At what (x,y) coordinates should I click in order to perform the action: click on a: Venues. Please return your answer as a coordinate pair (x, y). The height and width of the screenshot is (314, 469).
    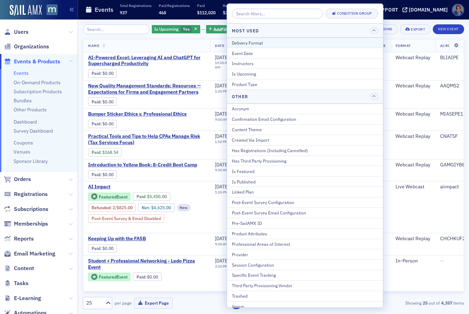
    Looking at the image, I should click on (22, 152).